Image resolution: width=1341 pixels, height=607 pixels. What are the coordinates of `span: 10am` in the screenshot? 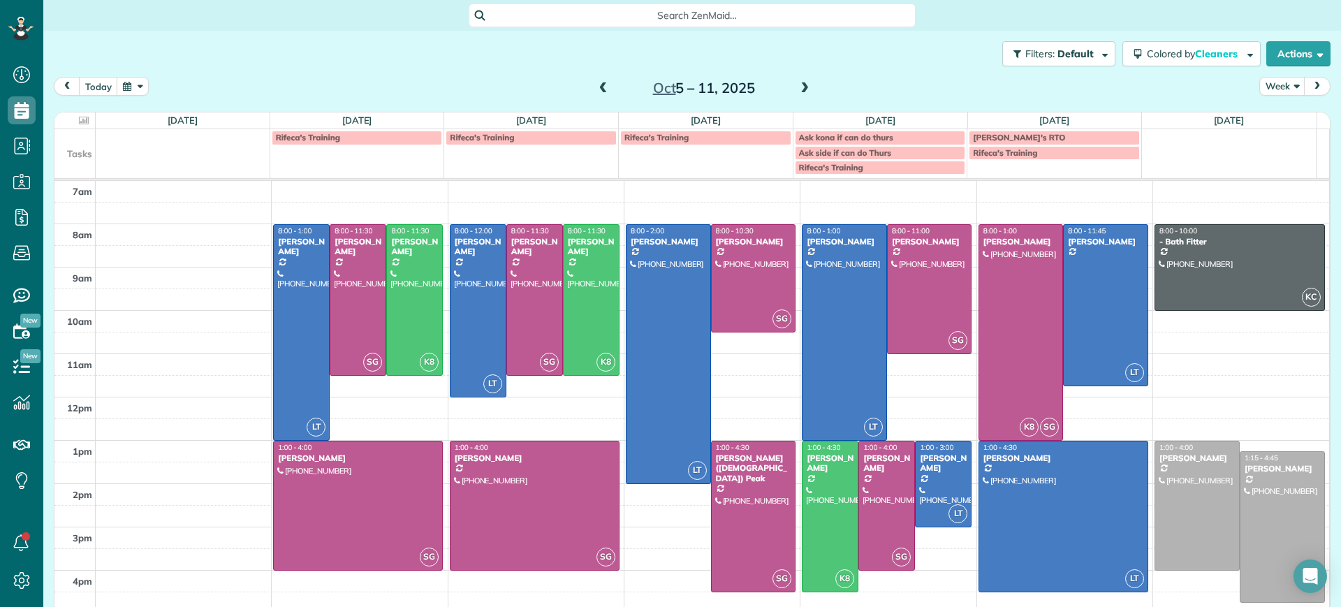 It's located at (80, 321).